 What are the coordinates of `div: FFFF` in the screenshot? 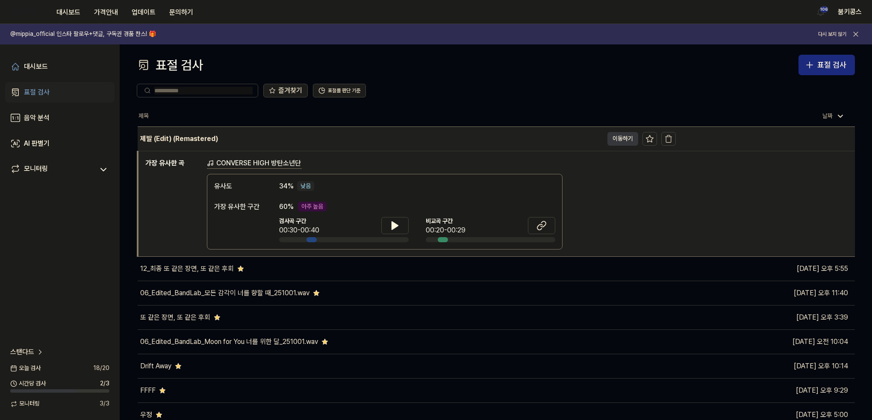 It's located at (148, 391).